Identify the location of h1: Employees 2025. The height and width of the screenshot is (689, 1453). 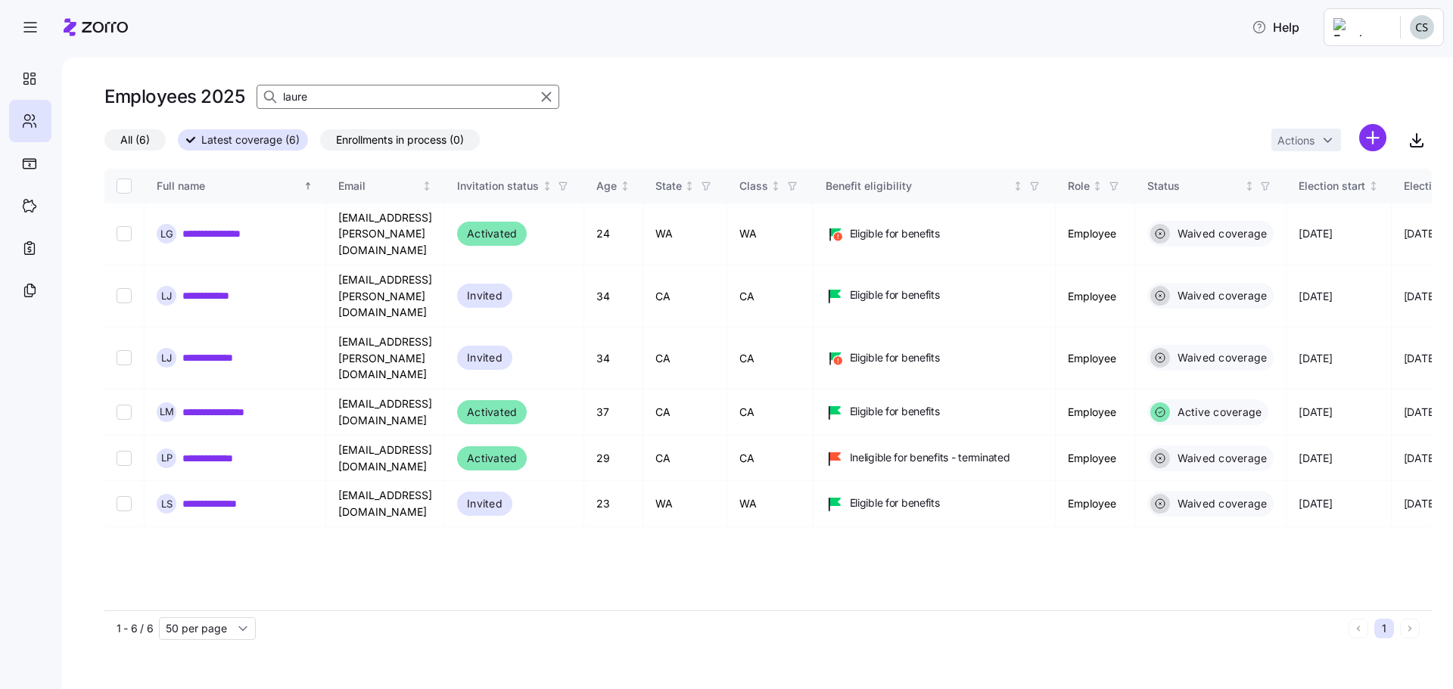
(174, 96).